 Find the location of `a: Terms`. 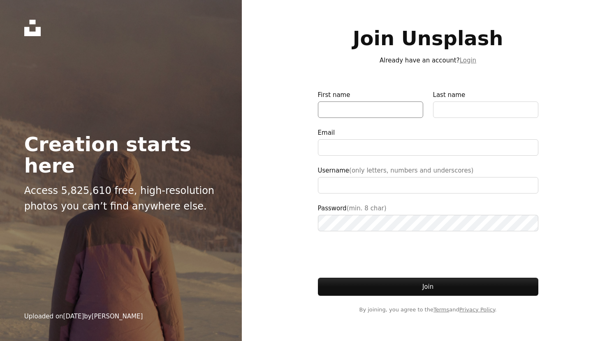

a: Terms is located at coordinates (441, 310).